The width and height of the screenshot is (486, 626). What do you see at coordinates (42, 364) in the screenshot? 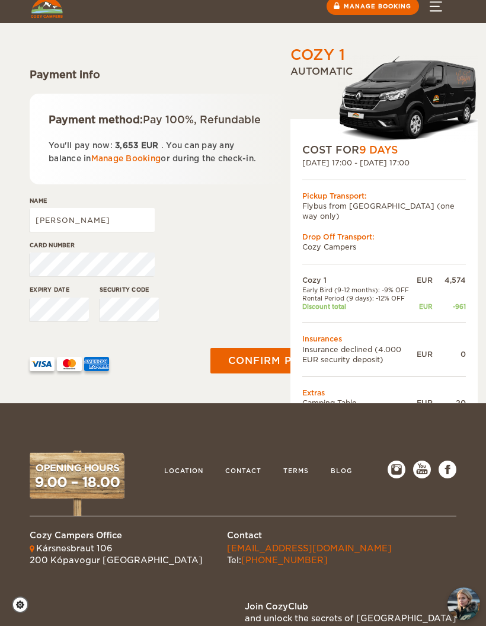
I see `img: VISA` at bounding box center [42, 364].